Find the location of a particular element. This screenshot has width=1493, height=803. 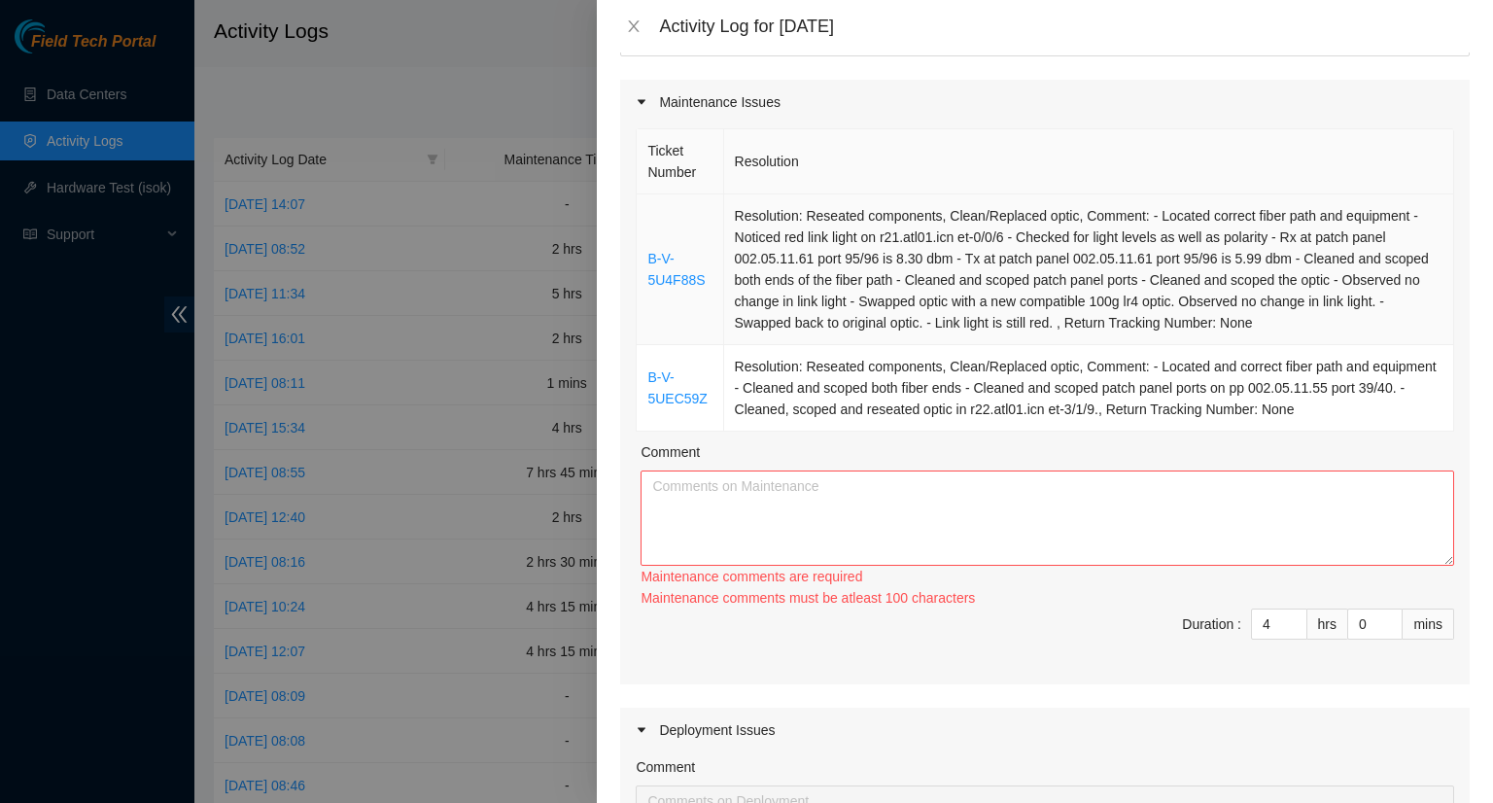

a: B-V-5UEC59Z is located at coordinates (677, 388).